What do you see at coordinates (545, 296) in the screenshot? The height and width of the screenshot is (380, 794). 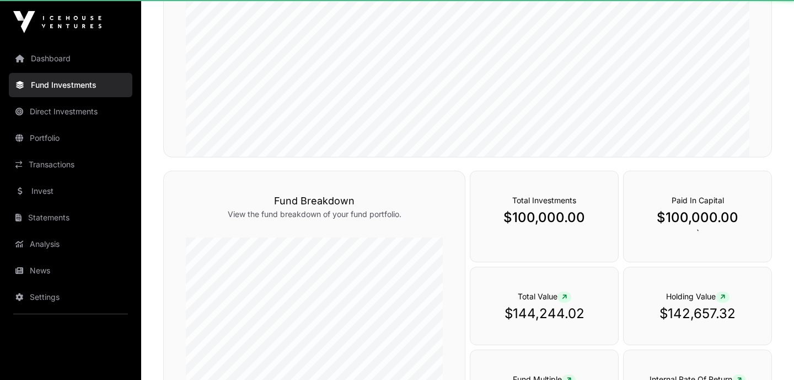 I see `span: Total Value` at bounding box center [545, 296].